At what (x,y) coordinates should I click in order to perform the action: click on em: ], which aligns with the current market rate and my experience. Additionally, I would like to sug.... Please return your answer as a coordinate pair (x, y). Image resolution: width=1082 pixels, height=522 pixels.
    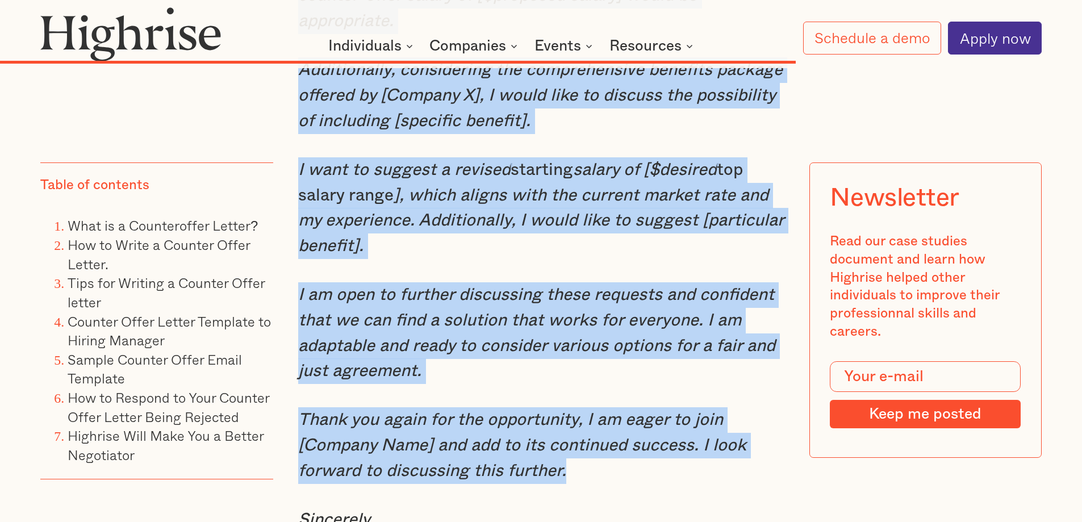
    Looking at the image, I should click on (541, 220).